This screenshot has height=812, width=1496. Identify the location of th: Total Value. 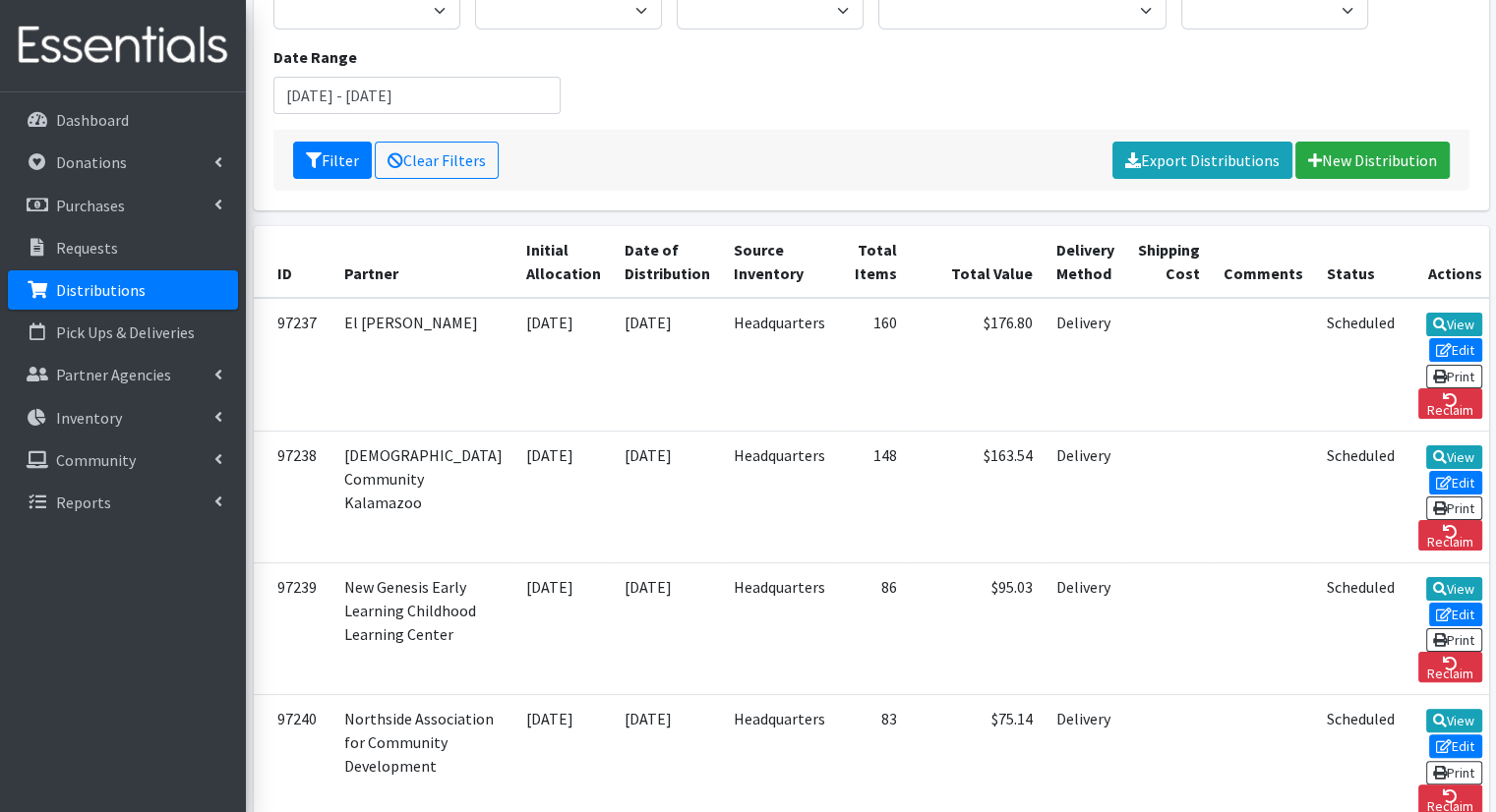
(976, 262).